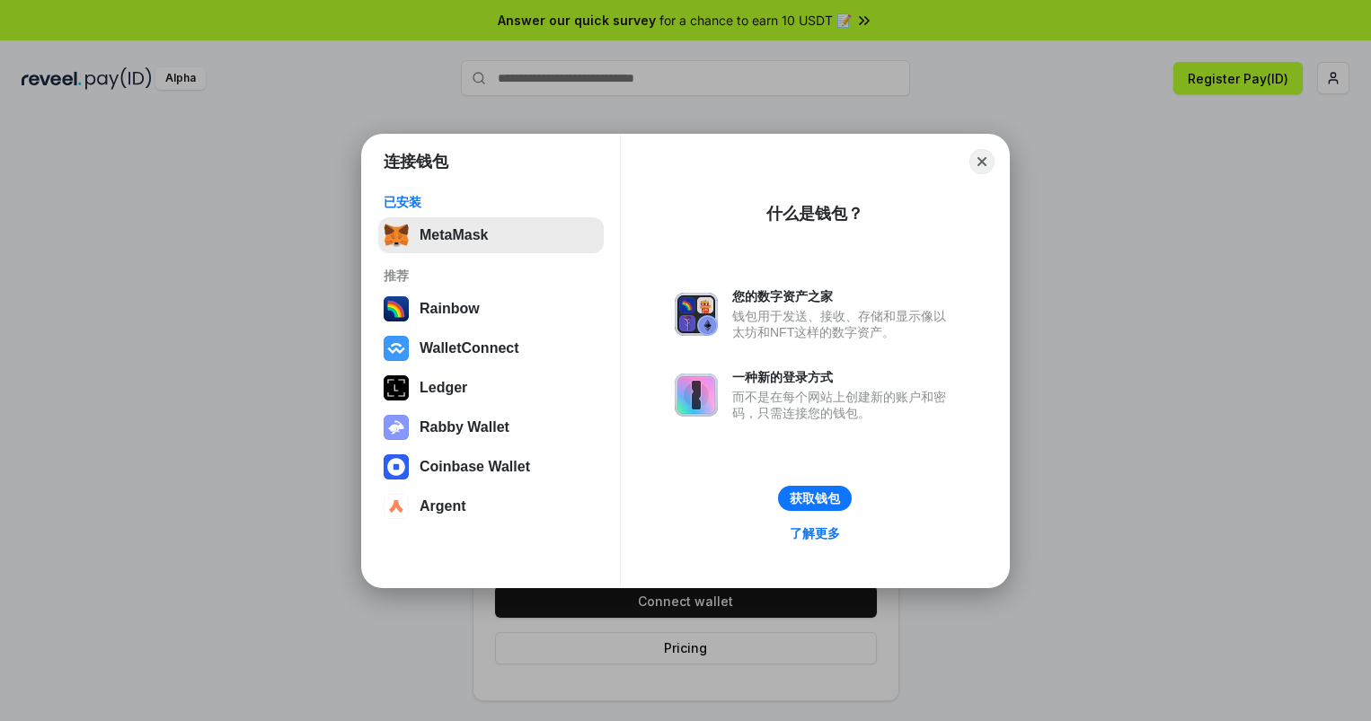 The height and width of the screenshot is (721, 1371). I want to click on button: WalletConnect, so click(490, 349).